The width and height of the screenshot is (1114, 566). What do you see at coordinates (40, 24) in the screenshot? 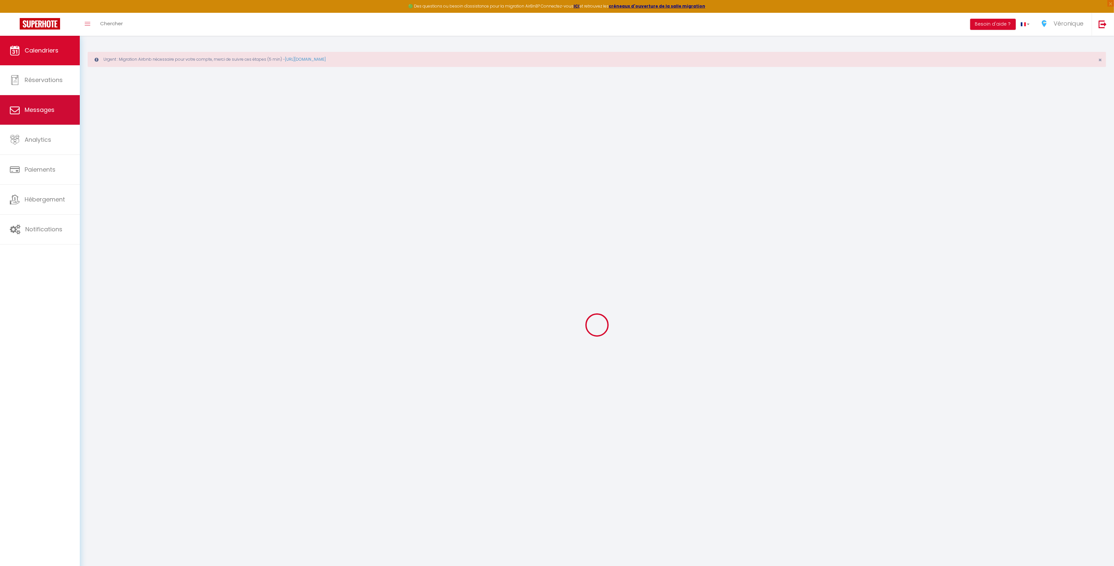
I see `img: Super Booking` at bounding box center [40, 24].